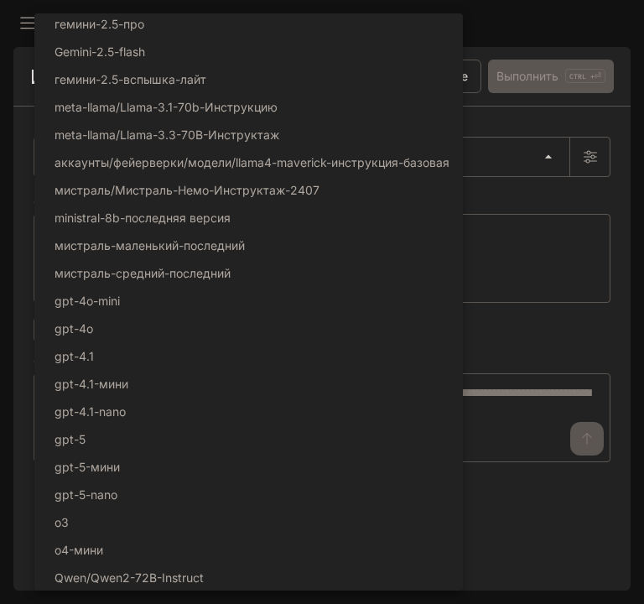  I want to click on ya-tr-span: ministral-8b-последняя версия, so click(143, 217).